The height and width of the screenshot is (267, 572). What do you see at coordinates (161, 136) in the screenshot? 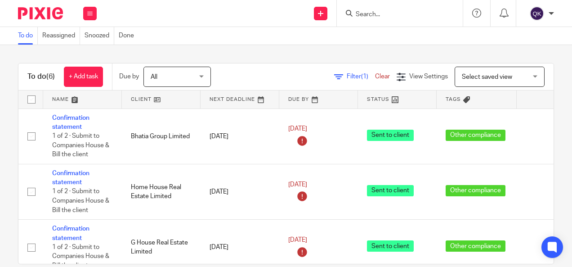
I see `td: Bhatia Group Limited` at bounding box center [161, 136].